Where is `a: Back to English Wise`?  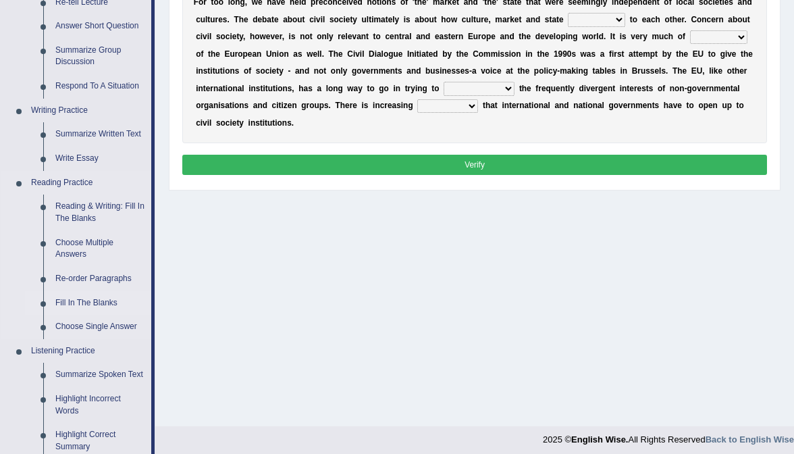 a: Back to English Wise is located at coordinates (749, 439).